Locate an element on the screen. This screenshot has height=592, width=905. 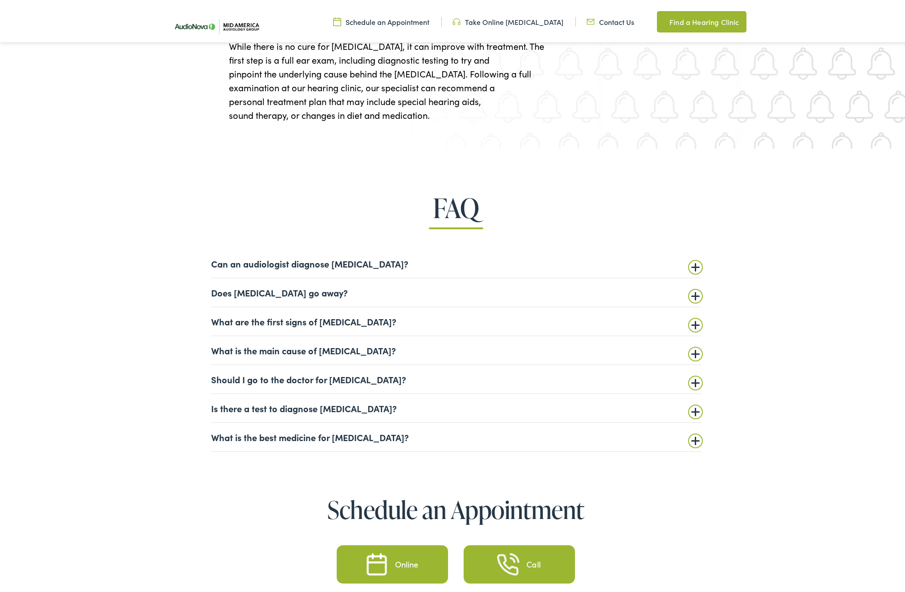
div: Online is located at coordinates (406, 562).